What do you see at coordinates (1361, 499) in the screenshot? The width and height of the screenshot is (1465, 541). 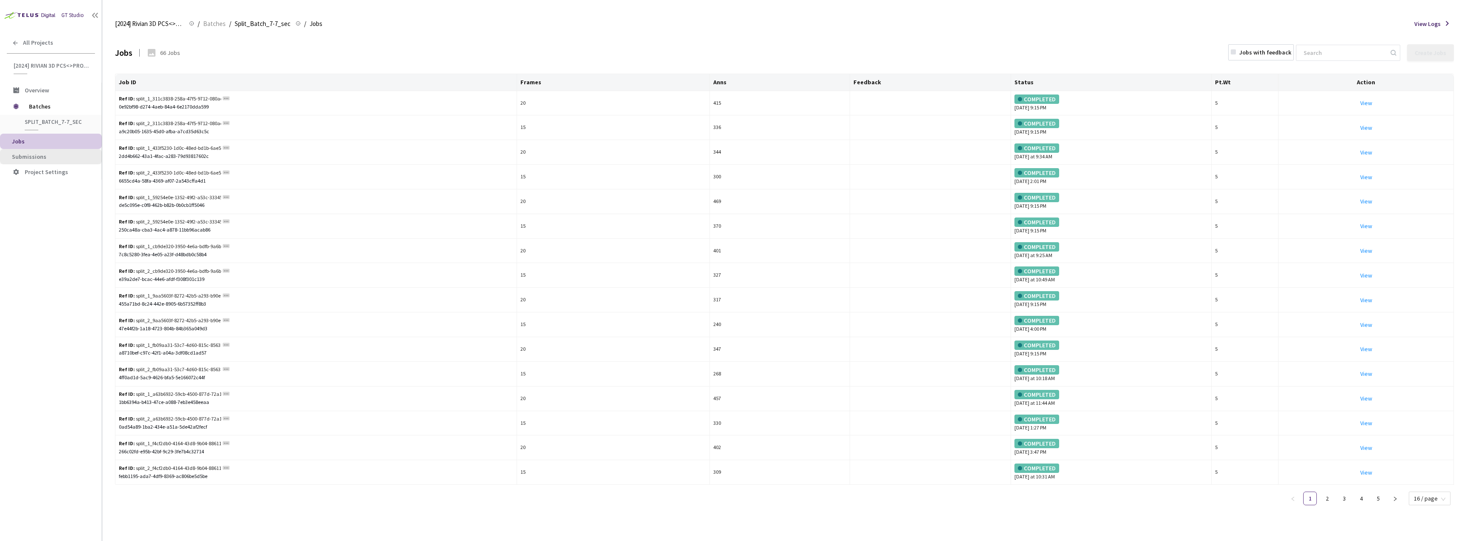 I see `a: 4` at bounding box center [1361, 499].